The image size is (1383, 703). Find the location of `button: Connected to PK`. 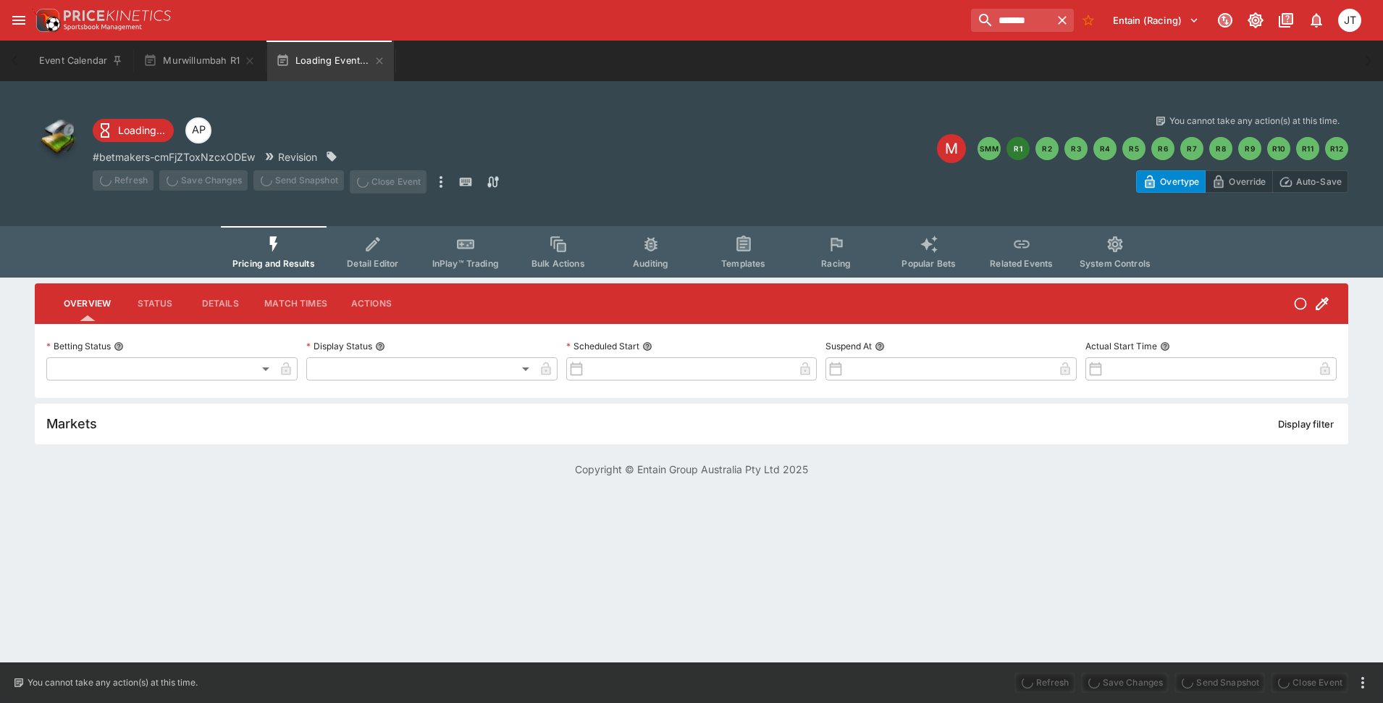

button: Connected to PK is located at coordinates (1225, 20).